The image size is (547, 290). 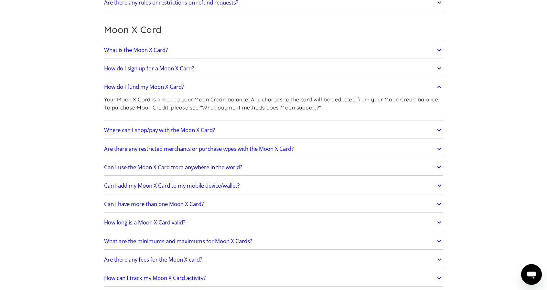 I want to click on h2: How long is a Moon X Card valid?, so click(x=144, y=223).